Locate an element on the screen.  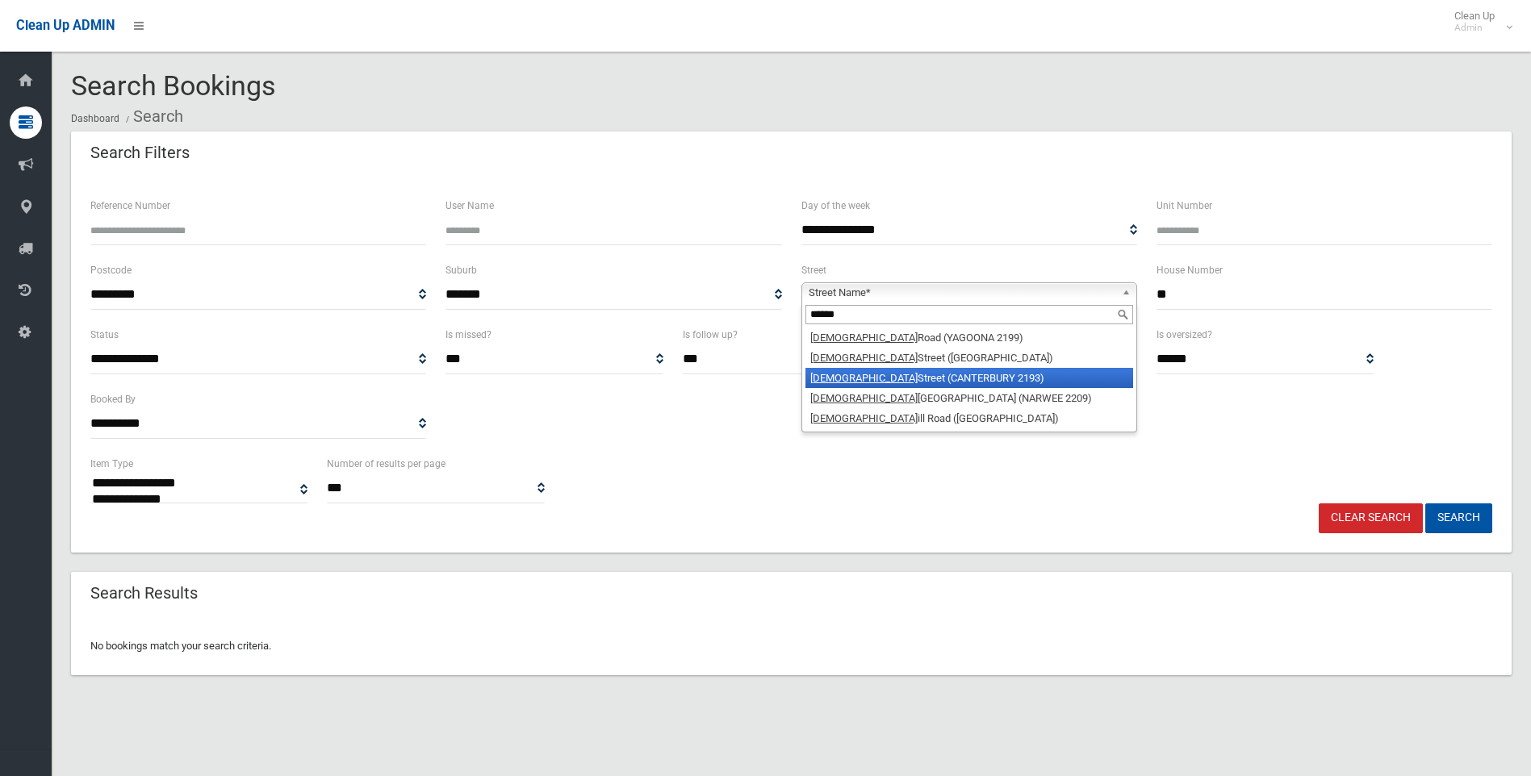
header: Search Filters is located at coordinates (140, 153).